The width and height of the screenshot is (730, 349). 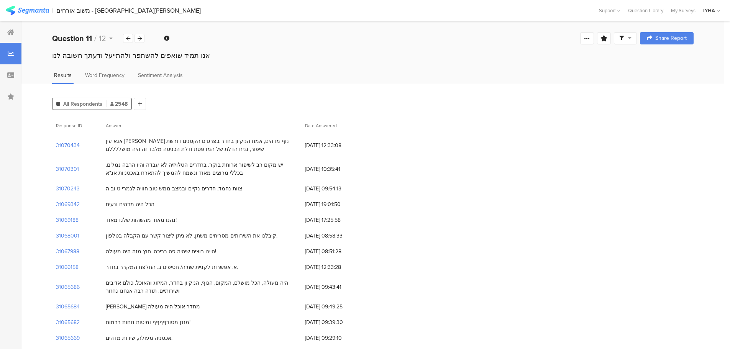 What do you see at coordinates (130, 204) in the screenshot?
I see `div: הכל היה מדהים ונעים` at bounding box center [130, 204].